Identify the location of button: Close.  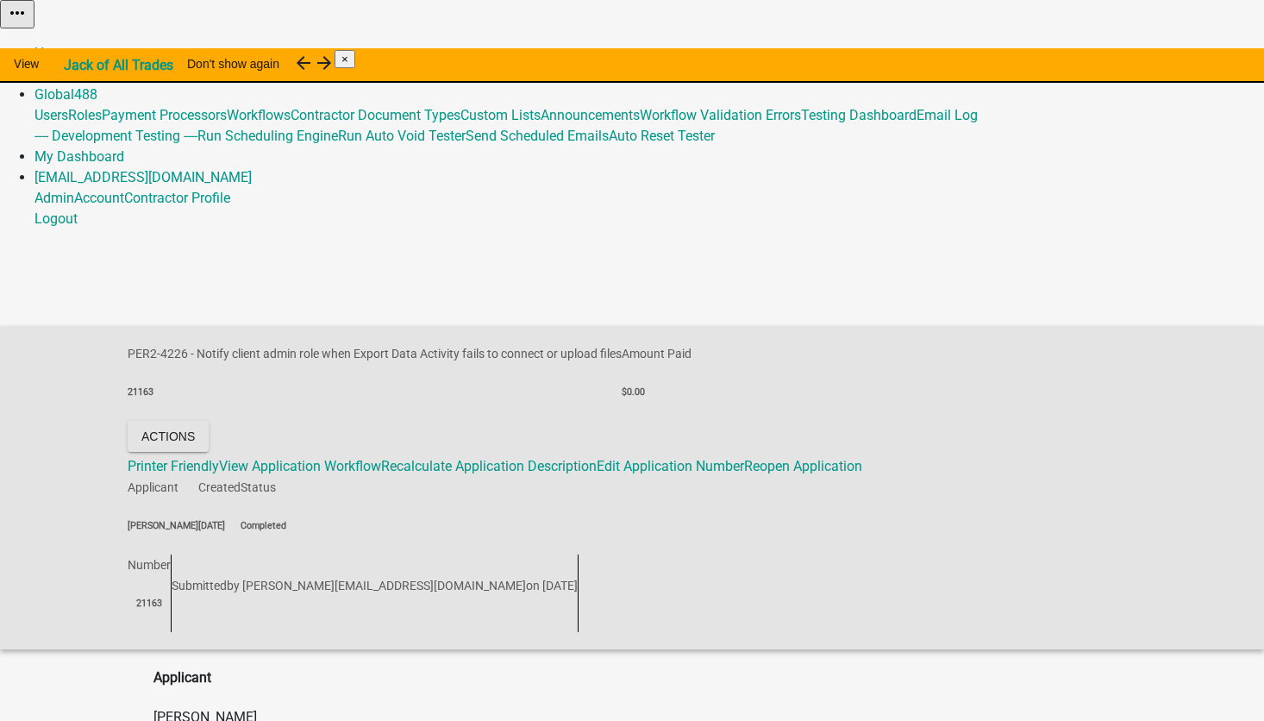
(345, 59).